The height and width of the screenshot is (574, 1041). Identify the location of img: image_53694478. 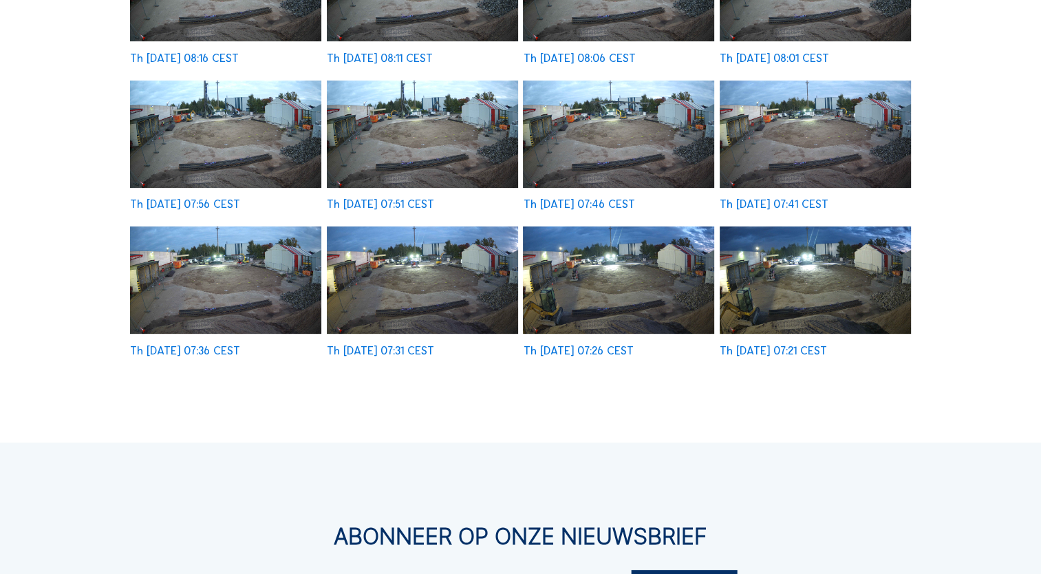
(226, 134).